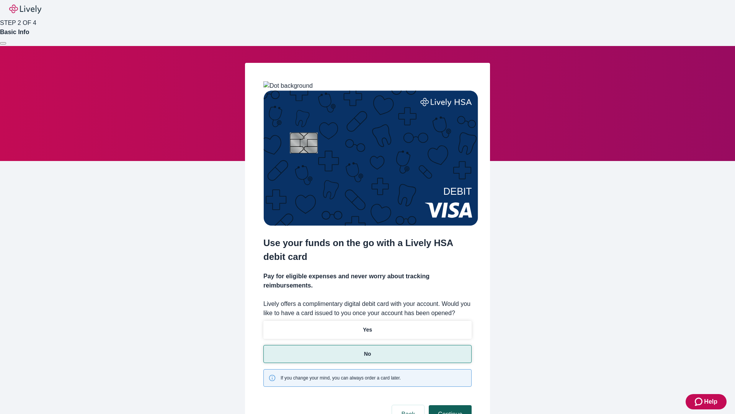 This screenshot has width=735, height=414. What do you see at coordinates (700, 401) in the screenshot?
I see `svg: Zendesk support icon` at bounding box center [700, 401].